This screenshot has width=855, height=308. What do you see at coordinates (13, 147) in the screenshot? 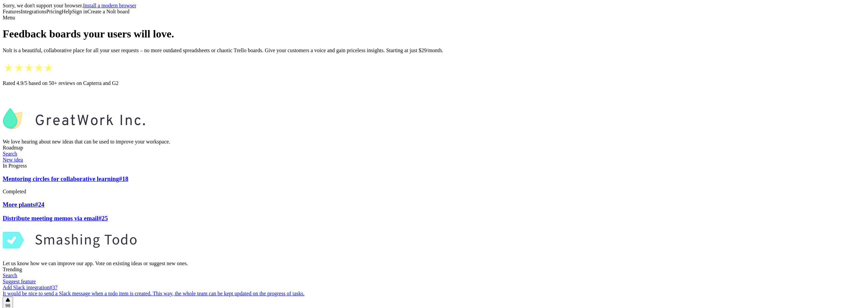
I see `a: Roadmap` at bounding box center [13, 147].